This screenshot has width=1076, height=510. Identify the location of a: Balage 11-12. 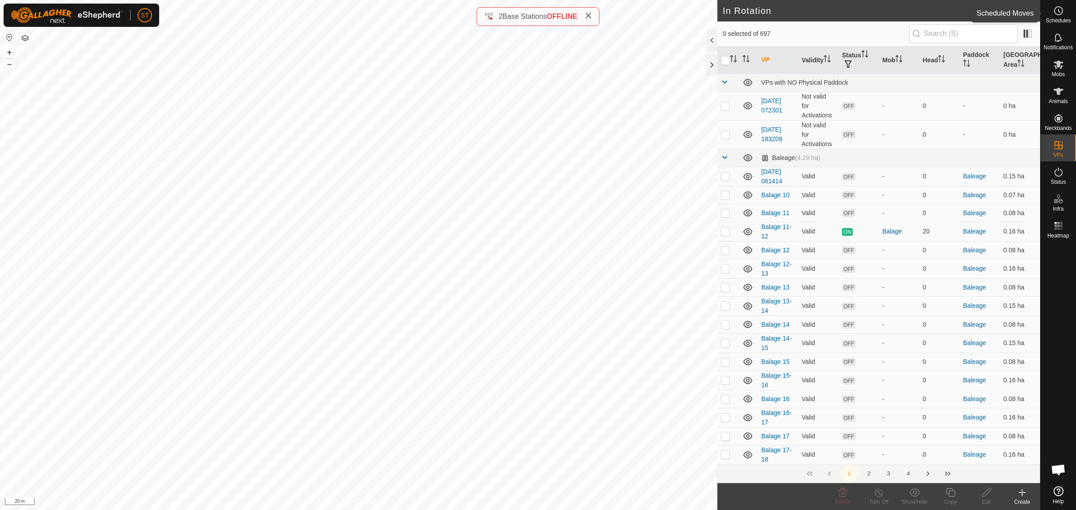
(776, 231).